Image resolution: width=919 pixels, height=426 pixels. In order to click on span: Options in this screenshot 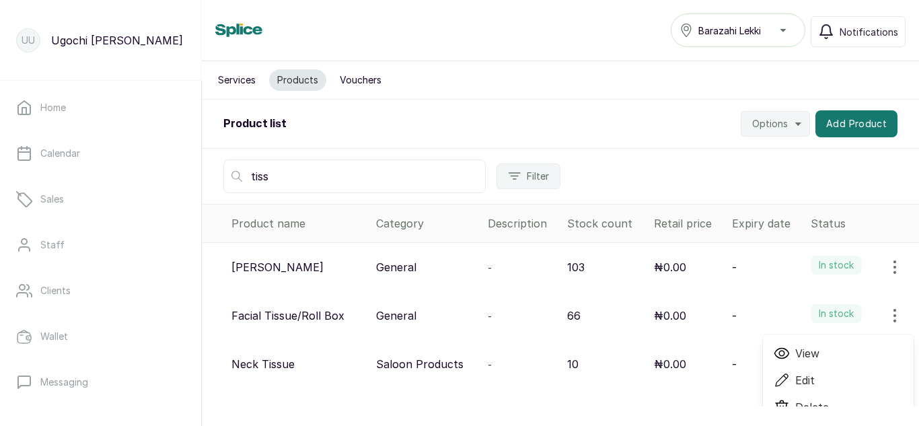, I will do `click(770, 124)`.